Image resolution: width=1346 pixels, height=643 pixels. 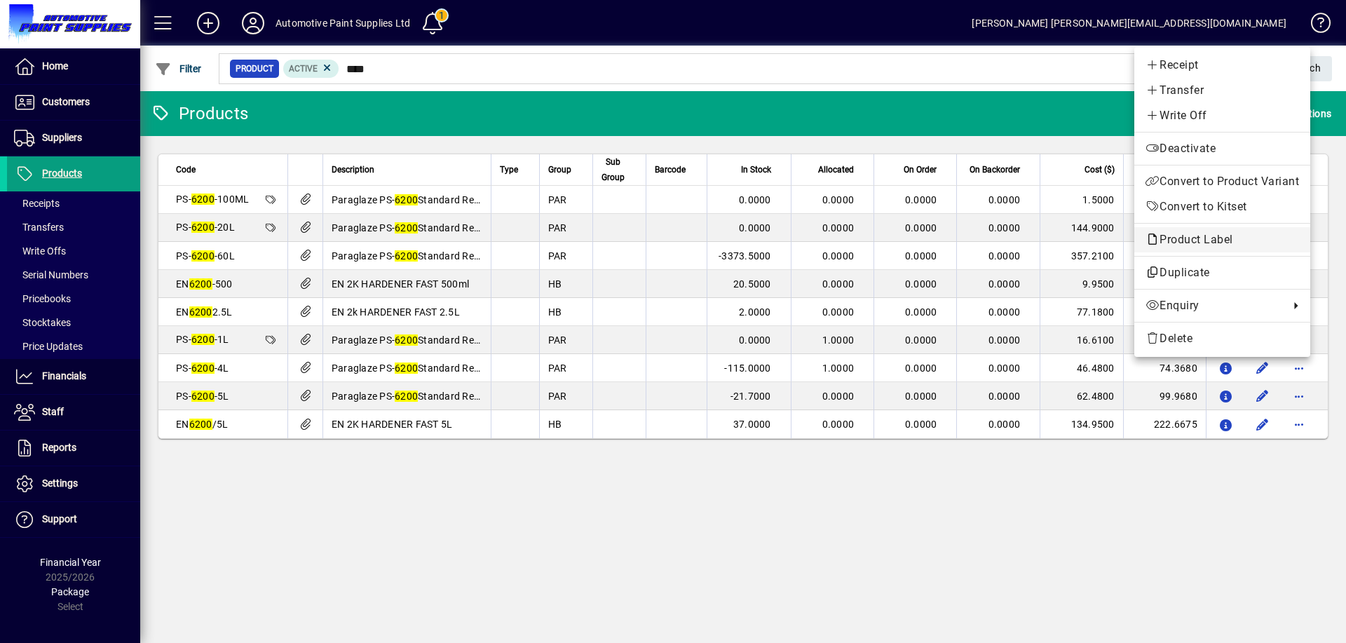 What do you see at coordinates (1222, 149) in the screenshot?
I see `button: Deactivate product` at bounding box center [1222, 149].